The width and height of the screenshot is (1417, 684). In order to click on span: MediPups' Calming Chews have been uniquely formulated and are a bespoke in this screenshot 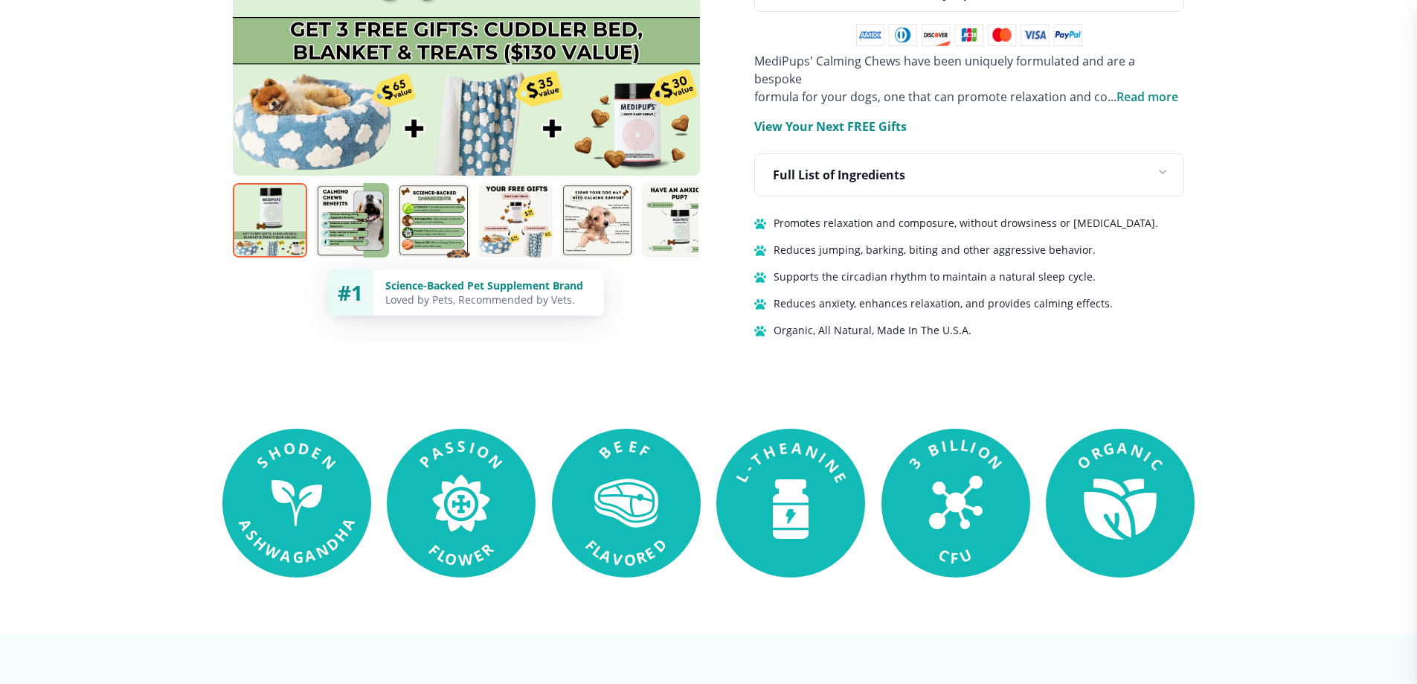, I will do `click(945, 70)`.